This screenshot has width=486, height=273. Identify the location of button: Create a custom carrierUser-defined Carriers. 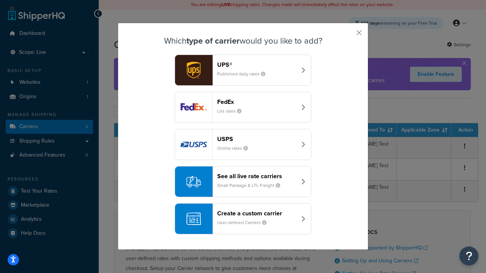
(243, 219).